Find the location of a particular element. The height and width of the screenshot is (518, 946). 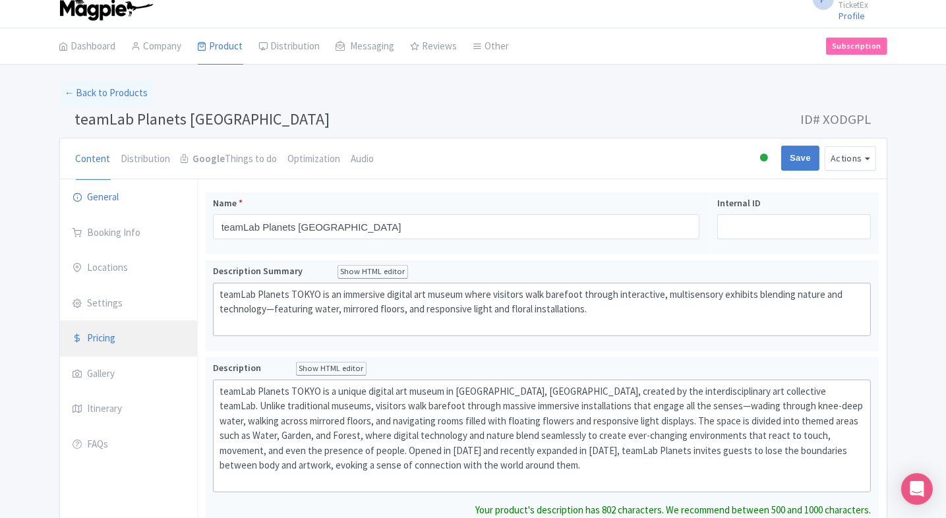

a: Content is located at coordinates (93, 160).